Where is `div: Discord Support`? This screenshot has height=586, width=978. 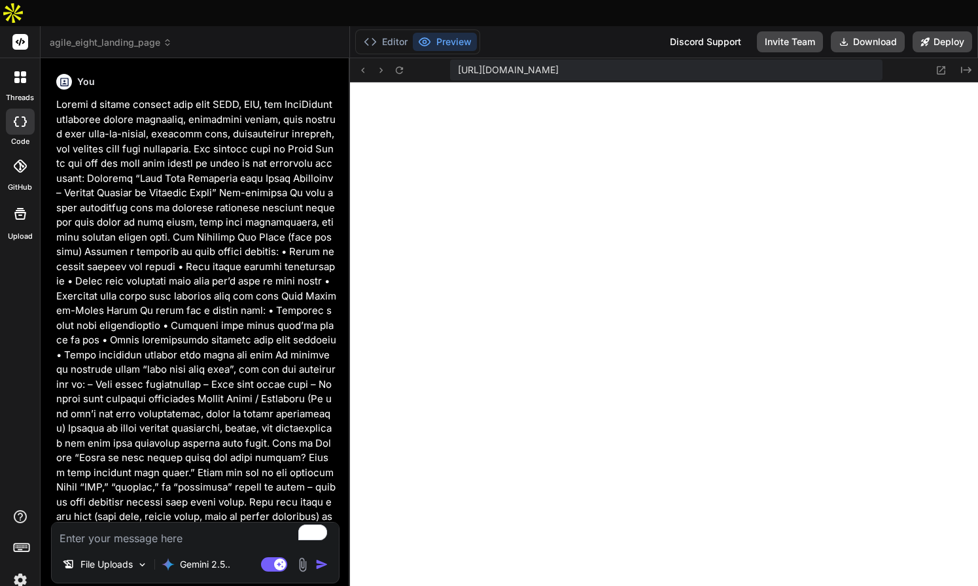
div: Discord Support is located at coordinates (705, 42).